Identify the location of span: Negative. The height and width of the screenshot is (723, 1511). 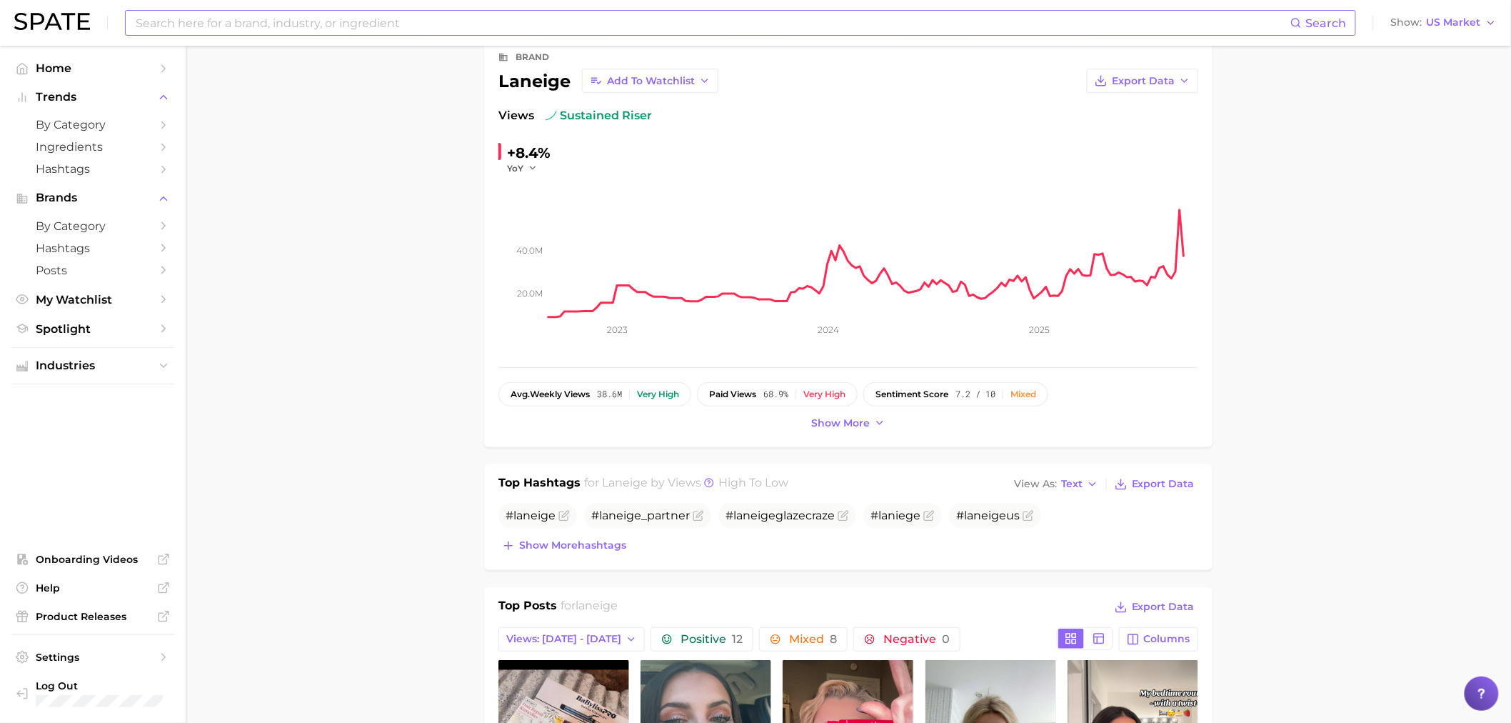
(916, 639).